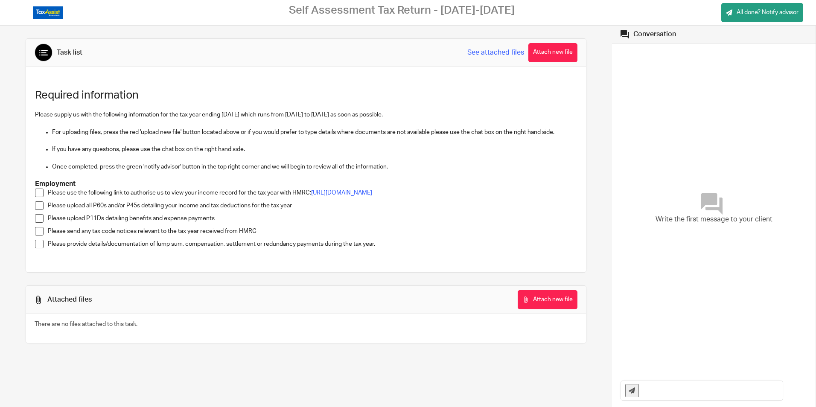 Image resolution: width=816 pixels, height=407 pixels. I want to click on span: There are no files attached to this task., so click(86, 324).